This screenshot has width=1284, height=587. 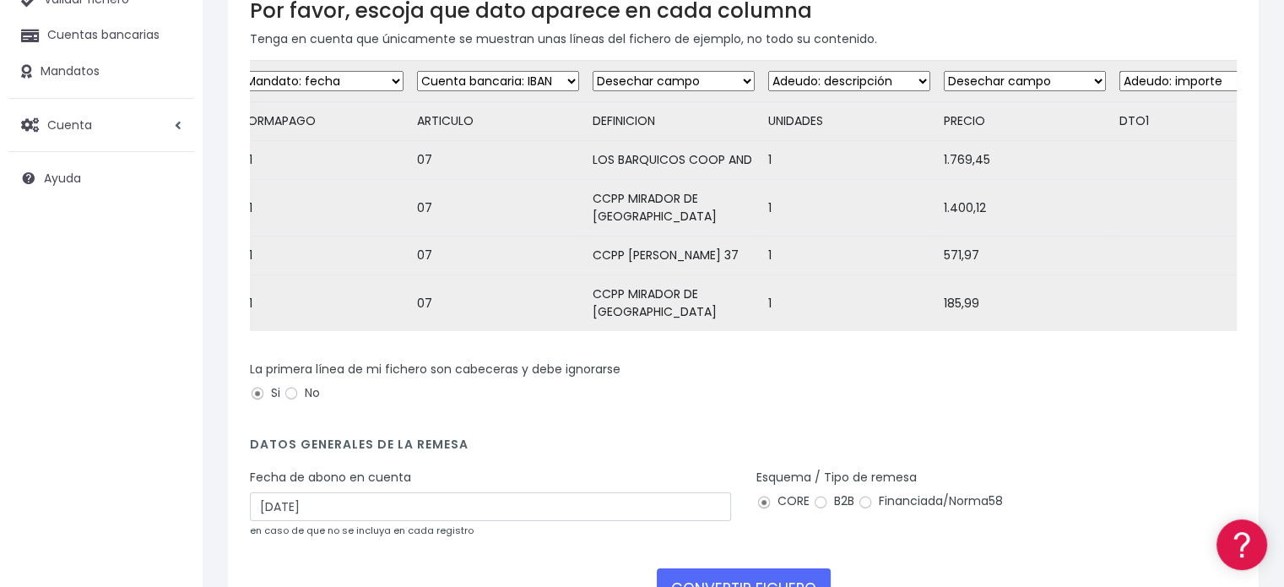 What do you see at coordinates (836, 477) in the screenshot?
I see `label: Esquema / Tipo de remesa` at bounding box center [836, 477].